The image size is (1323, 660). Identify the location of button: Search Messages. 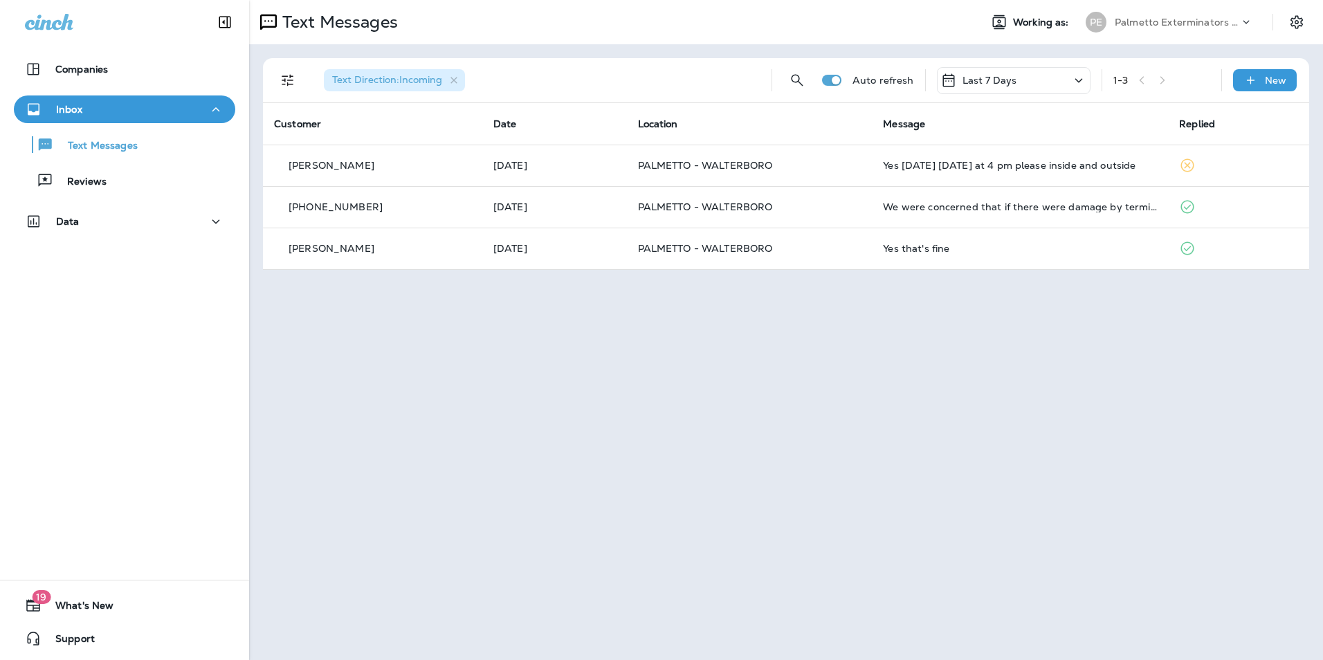
(797, 80).